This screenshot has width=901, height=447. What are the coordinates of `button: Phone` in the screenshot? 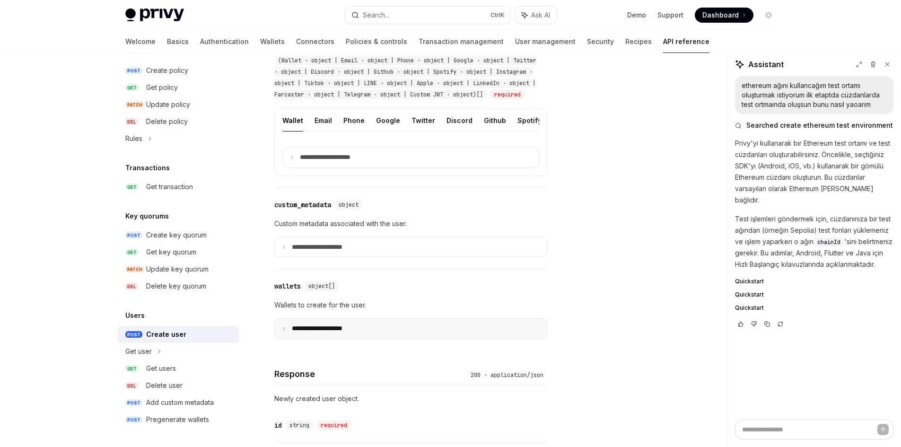 It's located at (354, 120).